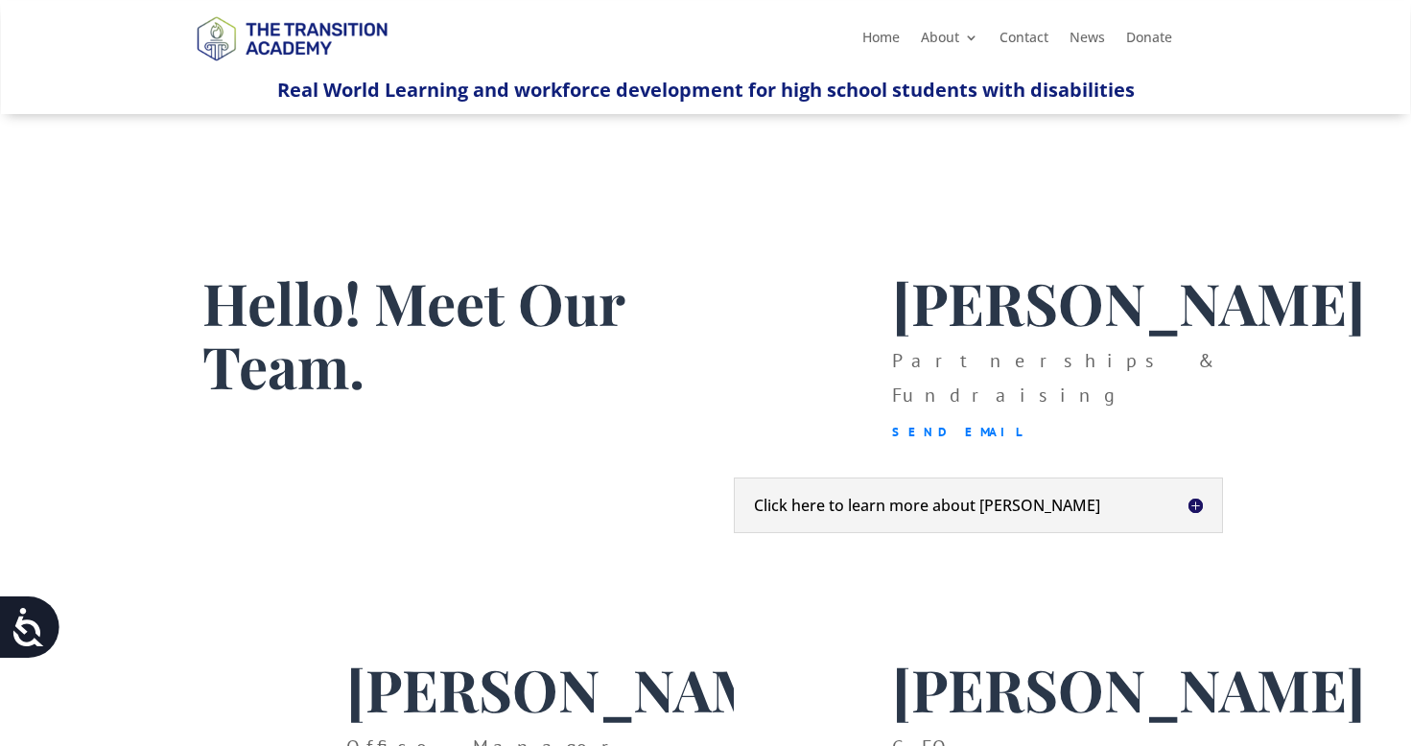 The width and height of the screenshot is (1411, 746). What do you see at coordinates (1053, 378) in the screenshot?
I see `span: Partnerships & Fundraising` at bounding box center [1053, 378].